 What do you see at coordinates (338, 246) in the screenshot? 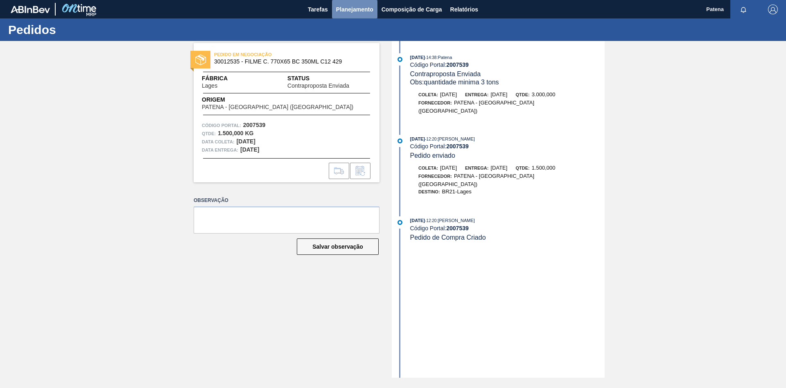
I see `button: Salvar observação` at bounding box center [338, 246].